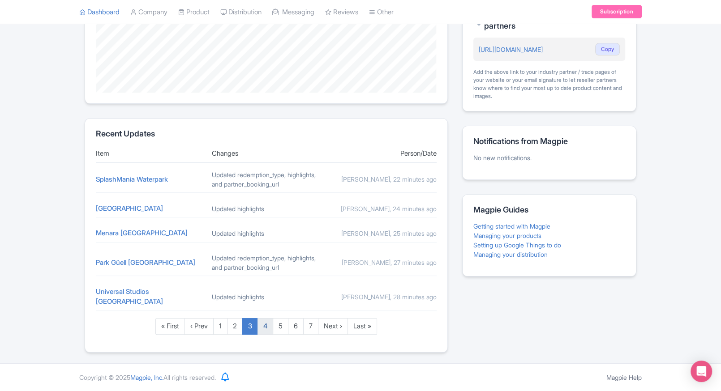 This screenshot has height=391, width=721. I want to click on span: Magpie, Inc., so click(147, 377).